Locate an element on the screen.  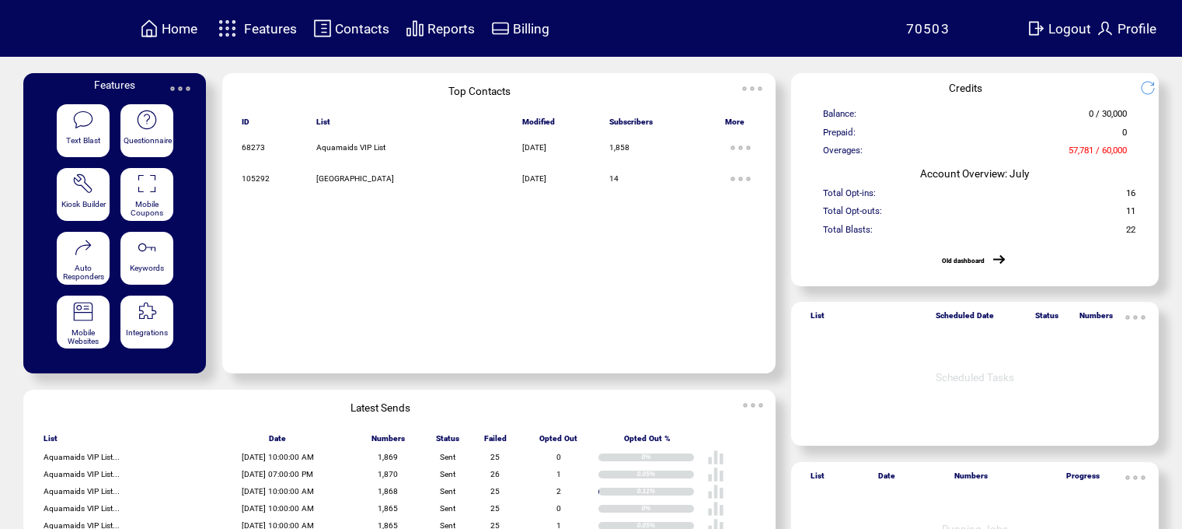
img: chart.svg is located at coordinates (415, 28).